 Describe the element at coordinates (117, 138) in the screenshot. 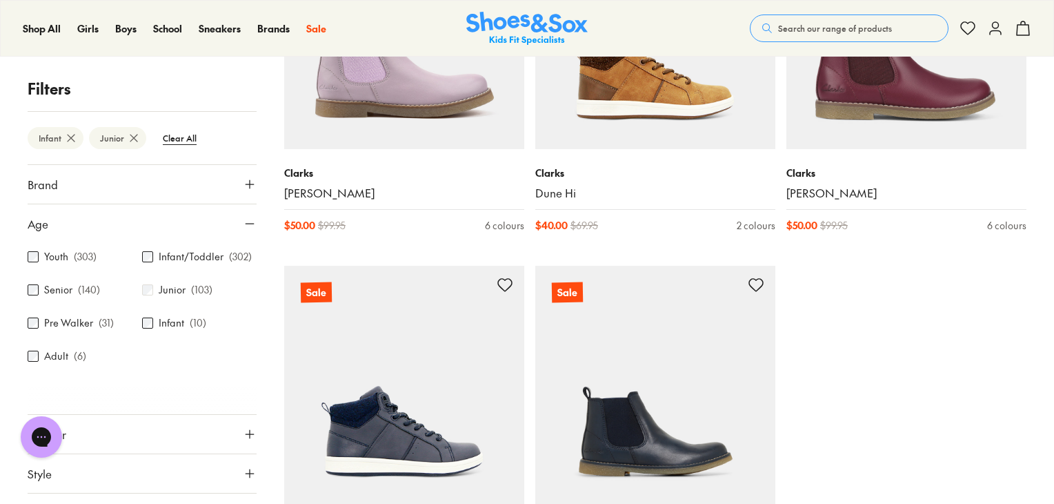

I see `btn: Junior` at that location.